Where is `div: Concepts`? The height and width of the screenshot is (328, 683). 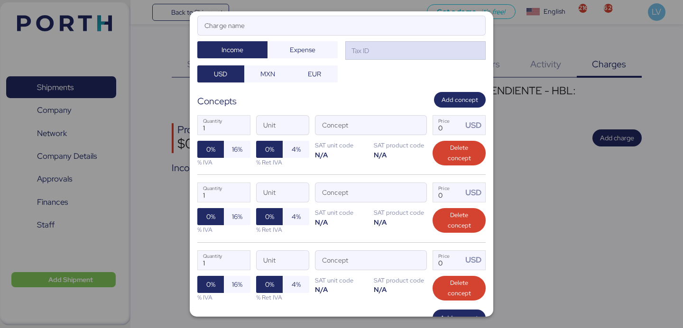 div: Concepts is located at coordinates (217, 101).